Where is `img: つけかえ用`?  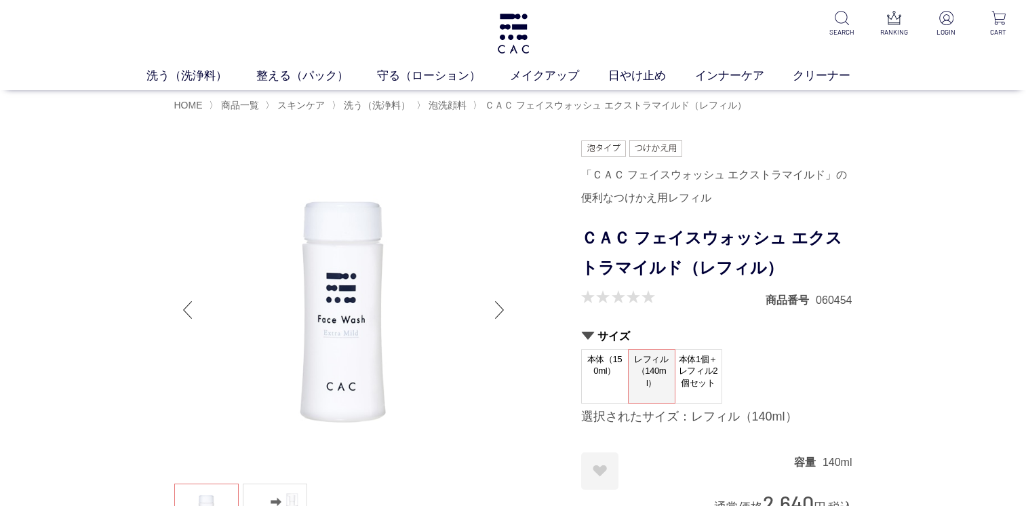 img: つけかえ用 is located at coordinates (656, 149).